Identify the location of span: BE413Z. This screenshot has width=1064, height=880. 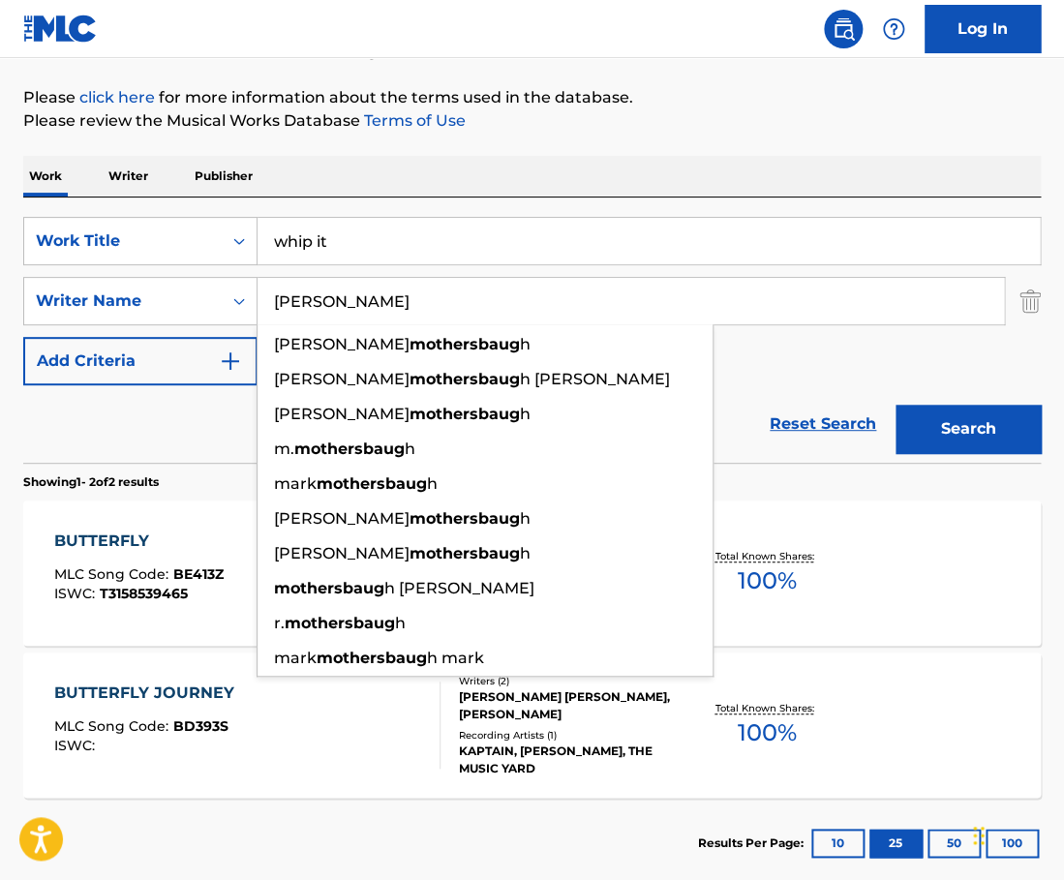
(199, 574).